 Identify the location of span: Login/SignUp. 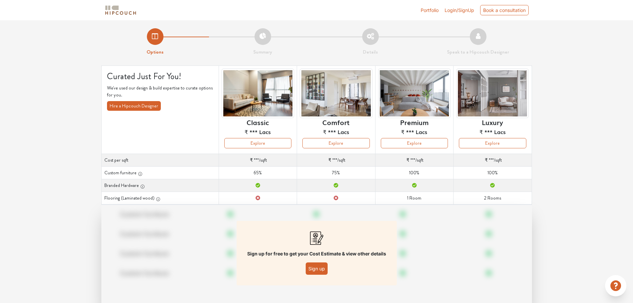
(459, 10).